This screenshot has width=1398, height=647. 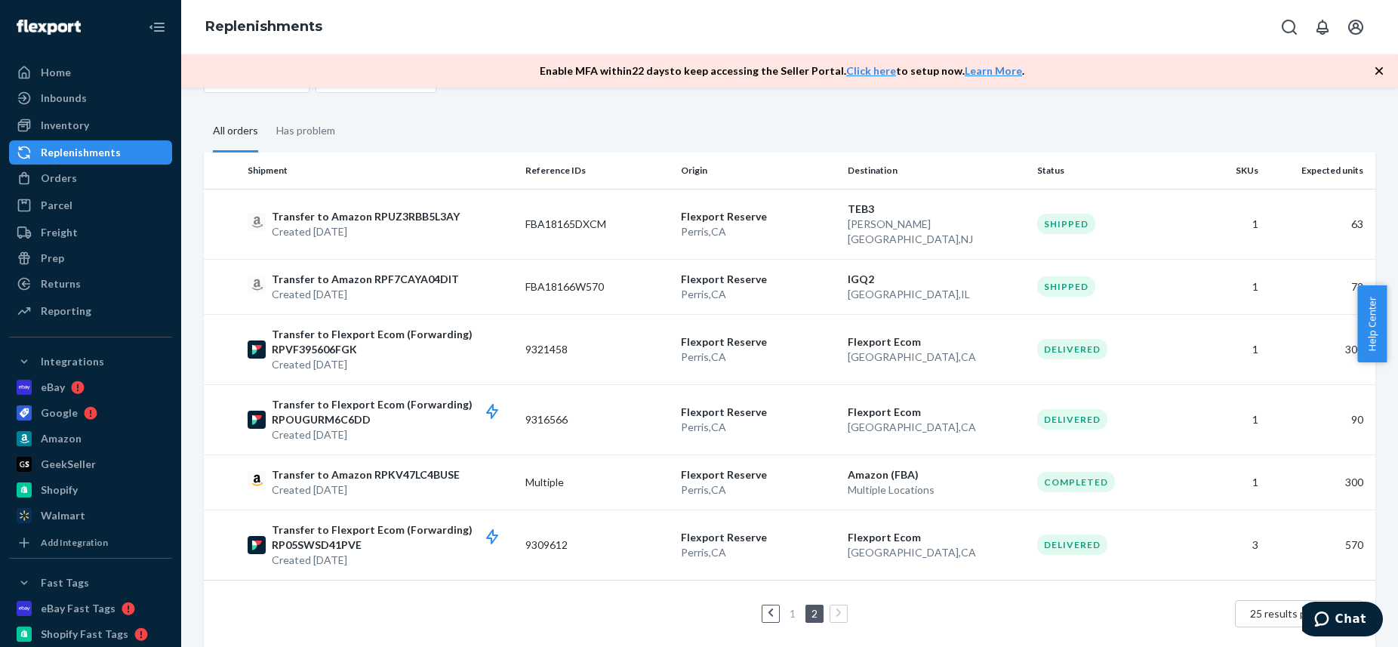 I want to click on a: Shopify, so click(x=91, y=490).